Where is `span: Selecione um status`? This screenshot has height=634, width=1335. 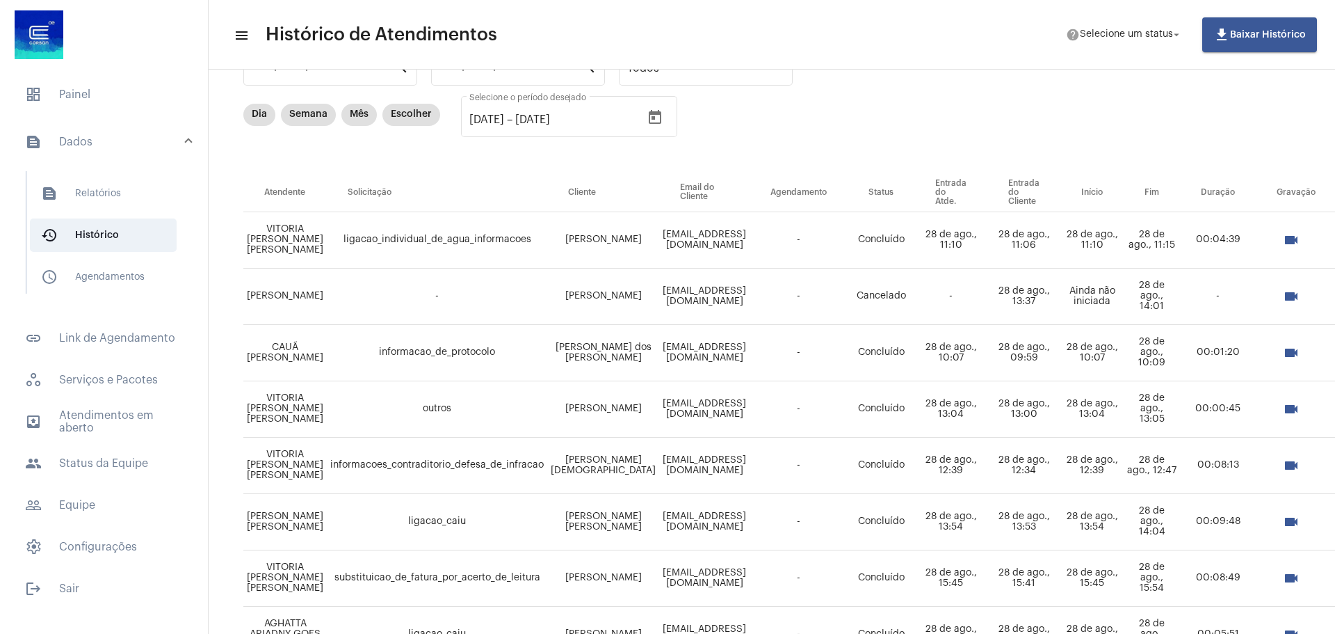 span: Selecione um status is located at coordinates (1127, 35).